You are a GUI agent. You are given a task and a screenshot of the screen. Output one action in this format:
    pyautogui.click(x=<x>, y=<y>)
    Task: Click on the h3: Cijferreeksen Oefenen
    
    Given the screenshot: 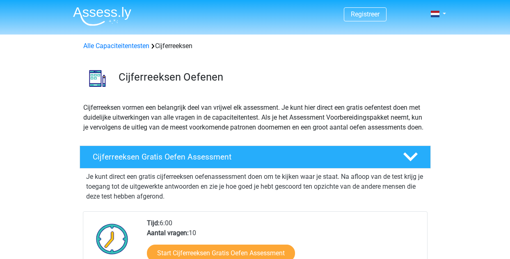 What is the action you would take?
    pyautogui.click(x=271, y=77)
    